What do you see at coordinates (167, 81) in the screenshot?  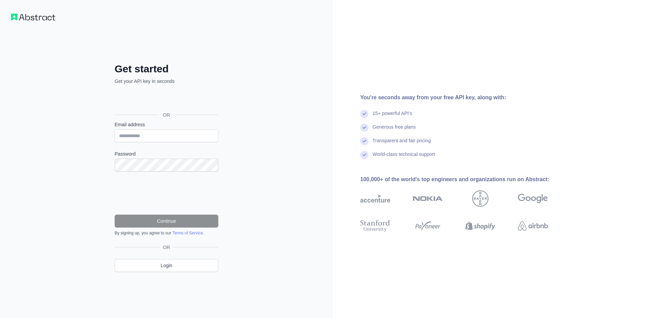 I see `p: Get your API key in seconds` at bounding box center [167, 81].